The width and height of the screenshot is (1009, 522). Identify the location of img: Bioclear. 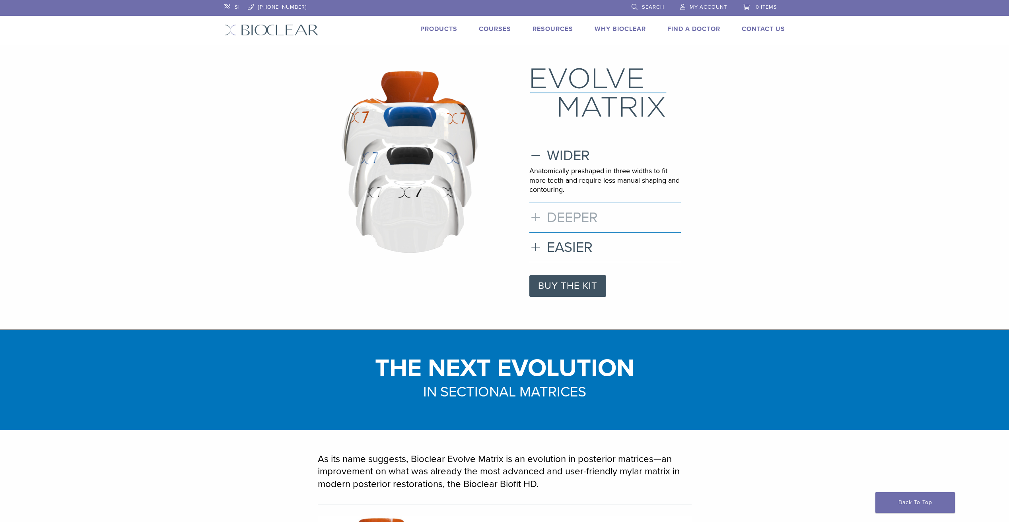
(271, 30).